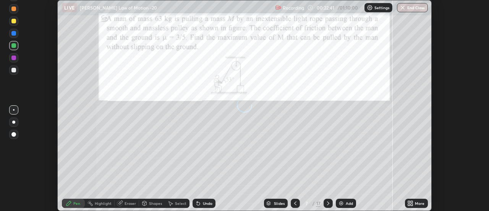 The image size is (489, 211). Describe the element at coordinates (208, 203) in the screenshot. I see `div: Undo` at that location.